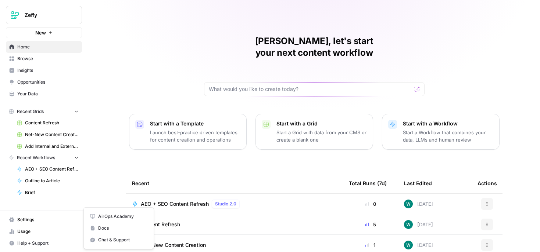 This screenshot has height=252, width=540. Describe the element at coordinates (44, 82) in the screenshot. I see `a: Opportunities` at that location.